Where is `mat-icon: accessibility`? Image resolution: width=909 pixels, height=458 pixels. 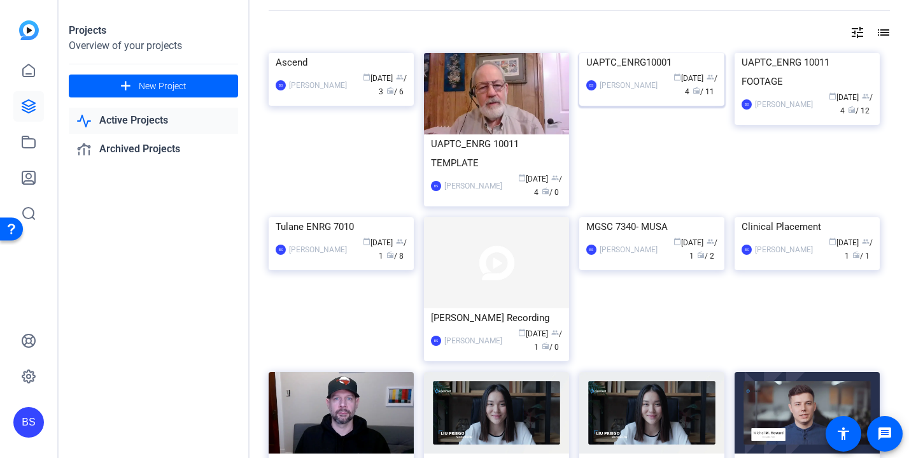
mat-icon: accessibility is located at coordinates (844, 434).